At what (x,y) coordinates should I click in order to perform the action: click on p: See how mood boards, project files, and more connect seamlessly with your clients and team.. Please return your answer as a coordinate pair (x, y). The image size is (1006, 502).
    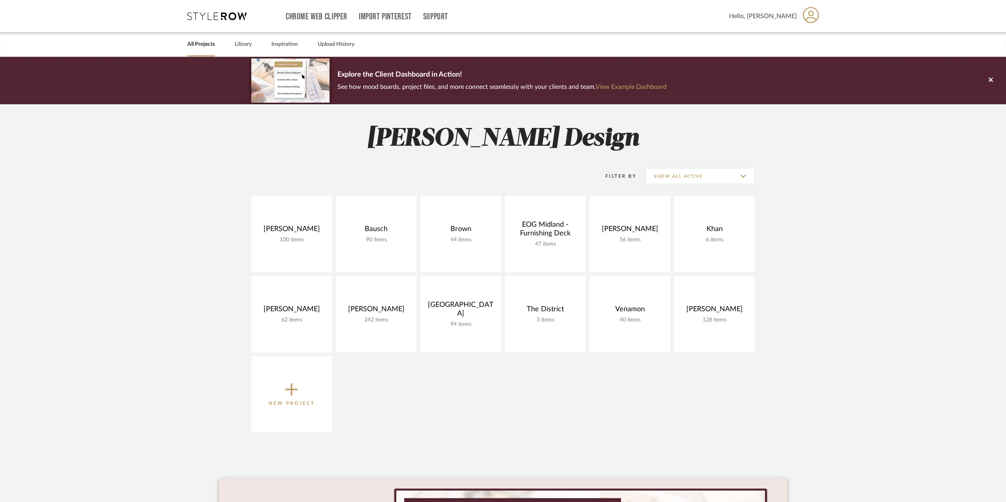
    Looking at the image, I should click on (502, 87).